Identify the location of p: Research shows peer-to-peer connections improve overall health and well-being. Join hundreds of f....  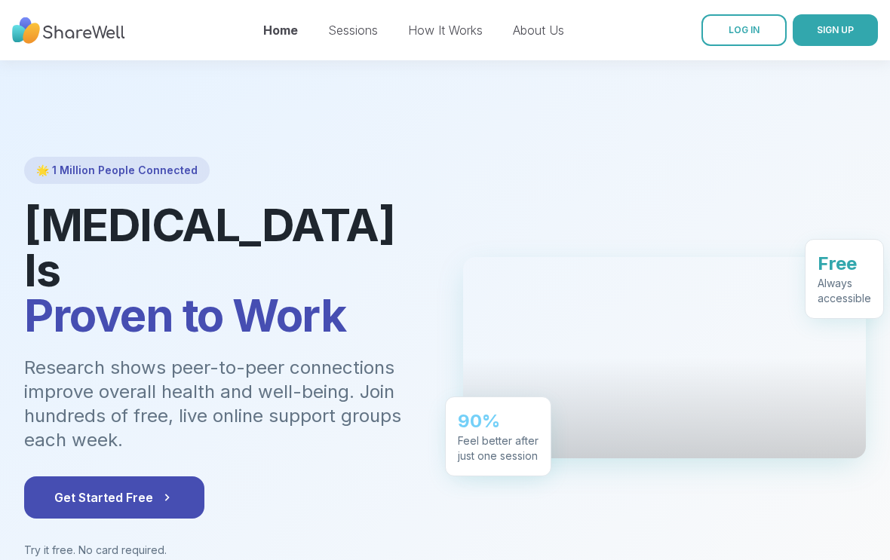
(225, 404).